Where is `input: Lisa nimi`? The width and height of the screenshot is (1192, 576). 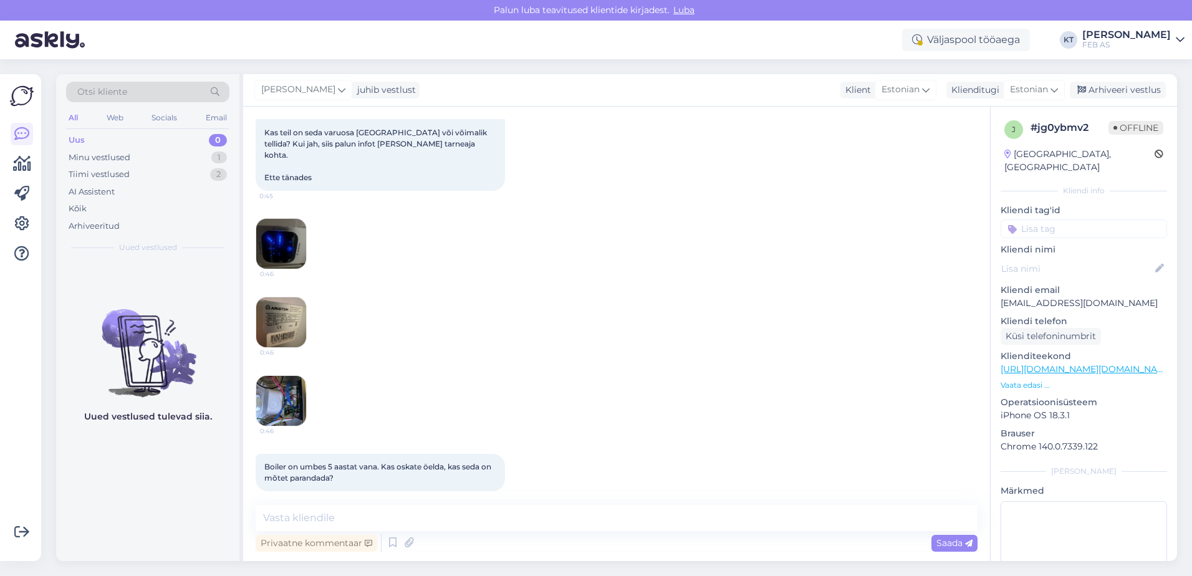 input: Lisa nimi is located at coordinates (1077, 269).